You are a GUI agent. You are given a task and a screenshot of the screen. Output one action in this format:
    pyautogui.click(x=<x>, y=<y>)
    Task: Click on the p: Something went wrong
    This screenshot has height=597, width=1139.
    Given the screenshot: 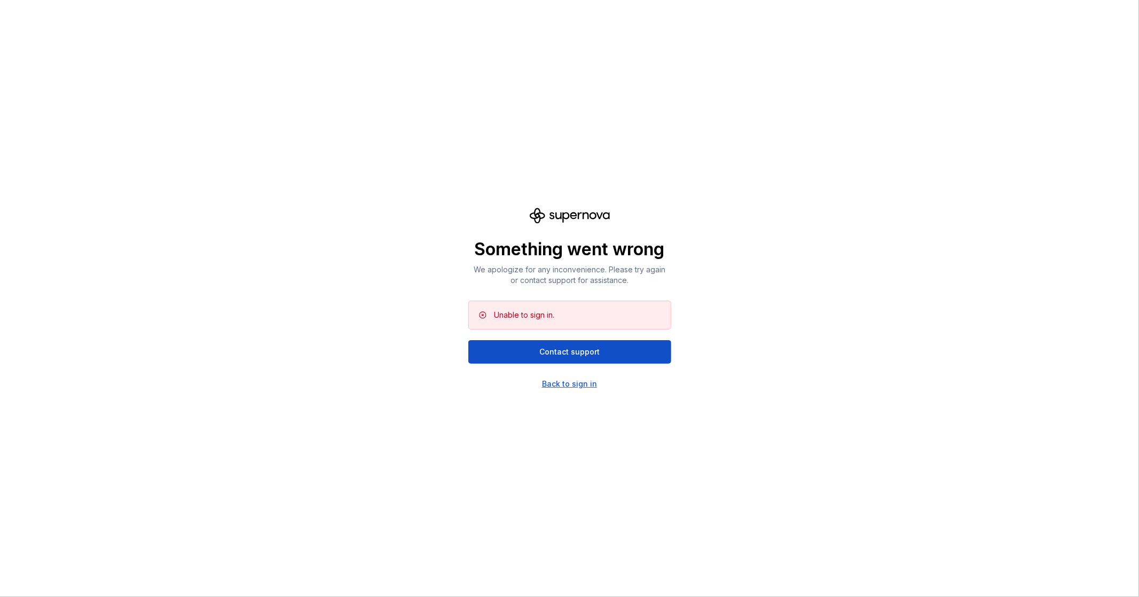 What is the action you would take?
    pyautogui.click(x=570, y=249)
    